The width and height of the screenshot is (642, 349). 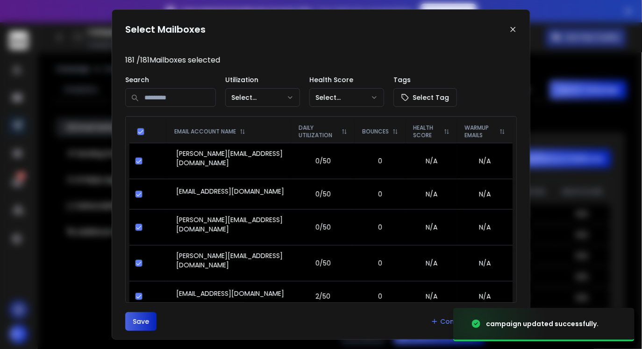 I want to click on p: WARMUP EMAILS, so click(x=480, y=132).